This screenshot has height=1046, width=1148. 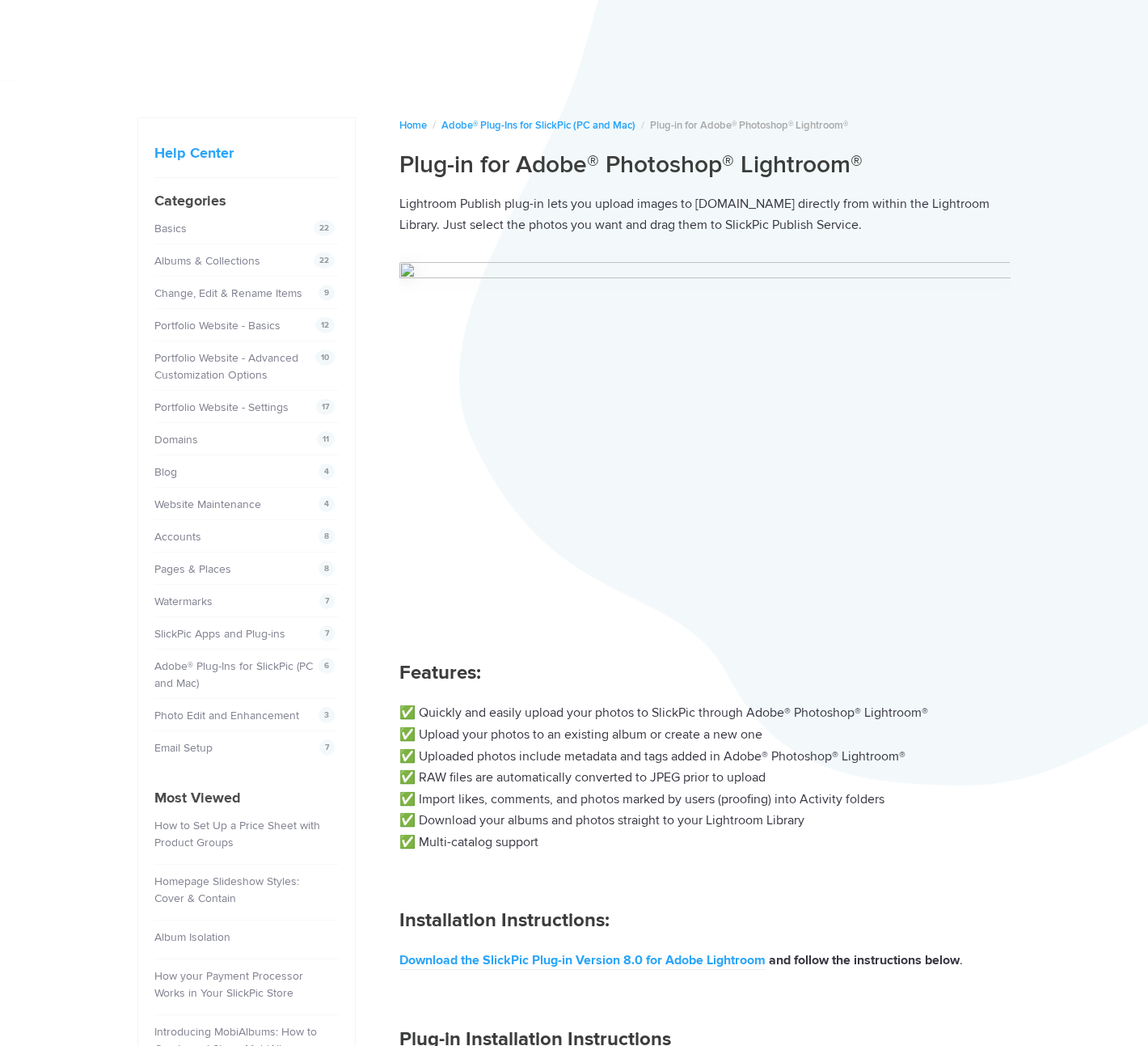 I want to click on a: Albums & Collections, so click(x=207, y=260).